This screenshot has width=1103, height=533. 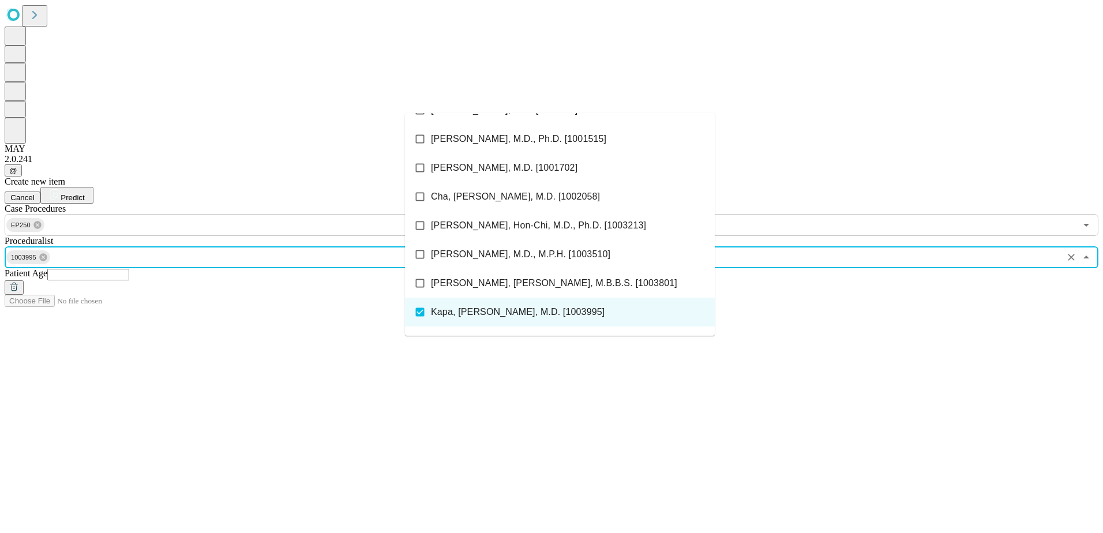 What do you see at coordinates (25, 225) in the screenshot?
I see `div: EP250` at bounding box center [25, 225].